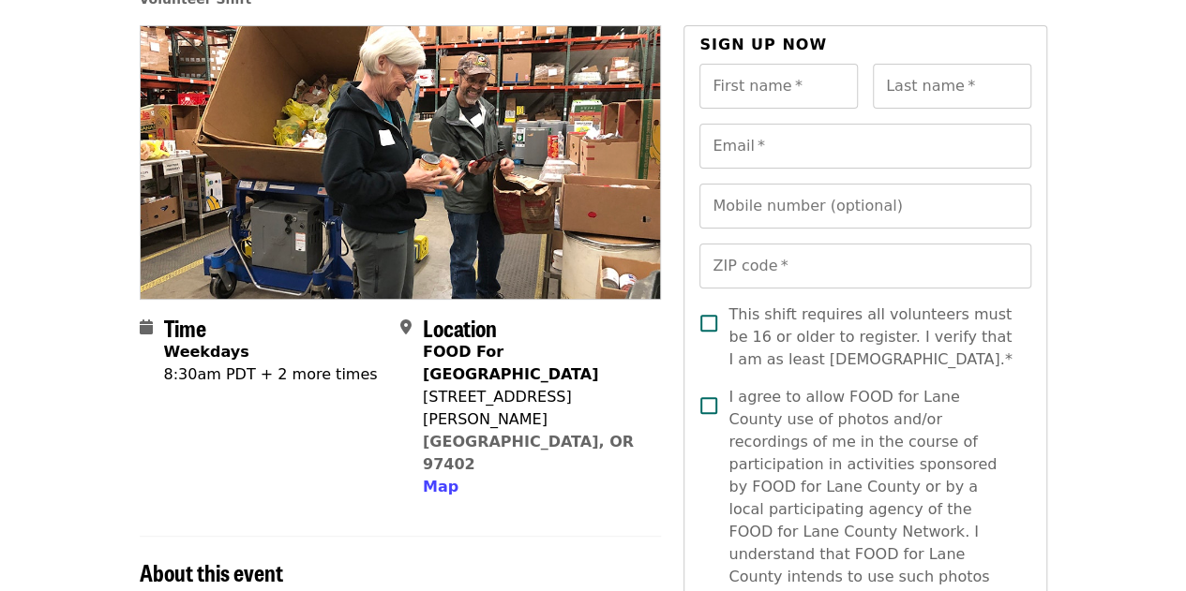 This screenshot has height=591, width=1186. What do you see at coordinates (864, 266) in the screenshot?
I see `input: ZIP code` at bounding box center [864, 266].